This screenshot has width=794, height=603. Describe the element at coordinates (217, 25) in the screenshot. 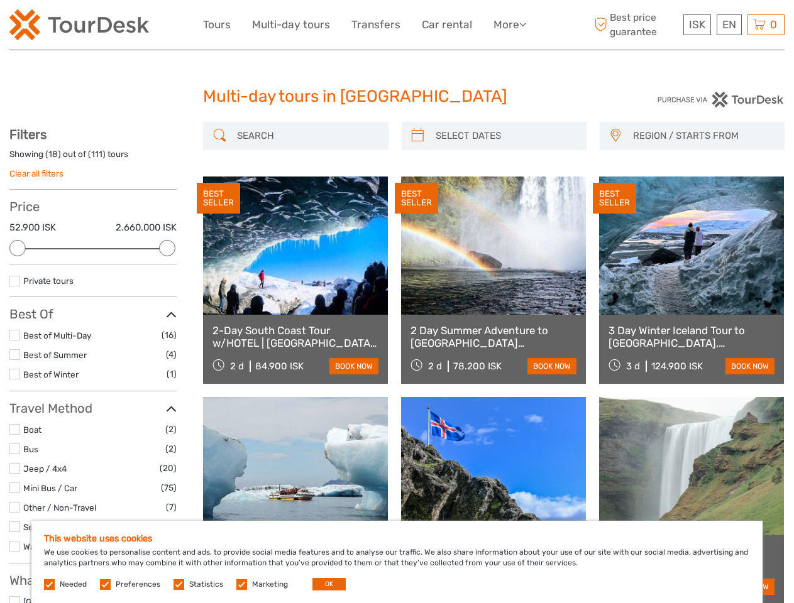

I see `a: Tours` at that location.